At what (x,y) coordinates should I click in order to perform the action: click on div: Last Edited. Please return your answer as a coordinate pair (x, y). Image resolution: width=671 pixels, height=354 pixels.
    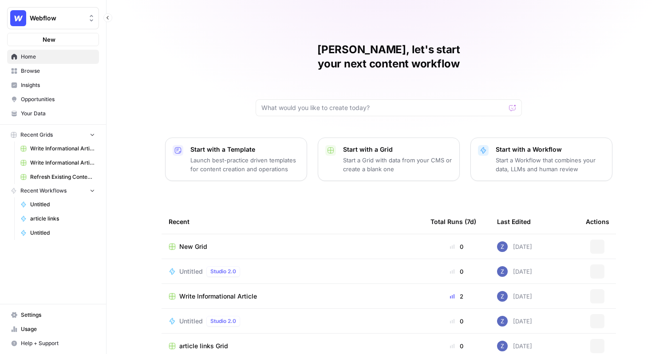
    Looking at the image, I should click on (514, 221).